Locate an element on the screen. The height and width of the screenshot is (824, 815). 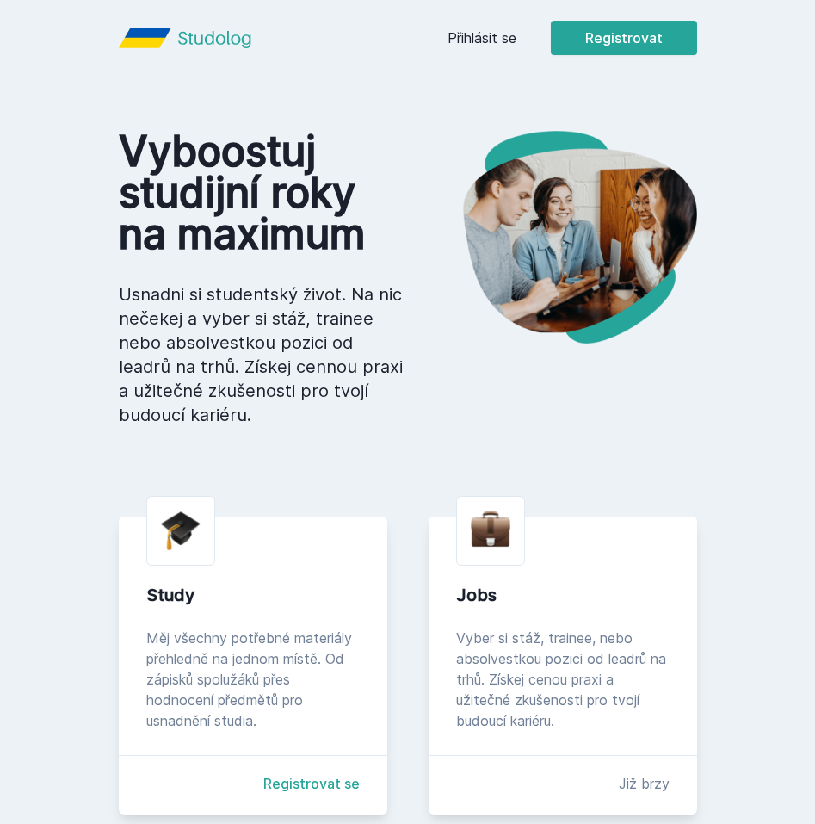
a: Přihlásit se is located at coordinates (482, 38).